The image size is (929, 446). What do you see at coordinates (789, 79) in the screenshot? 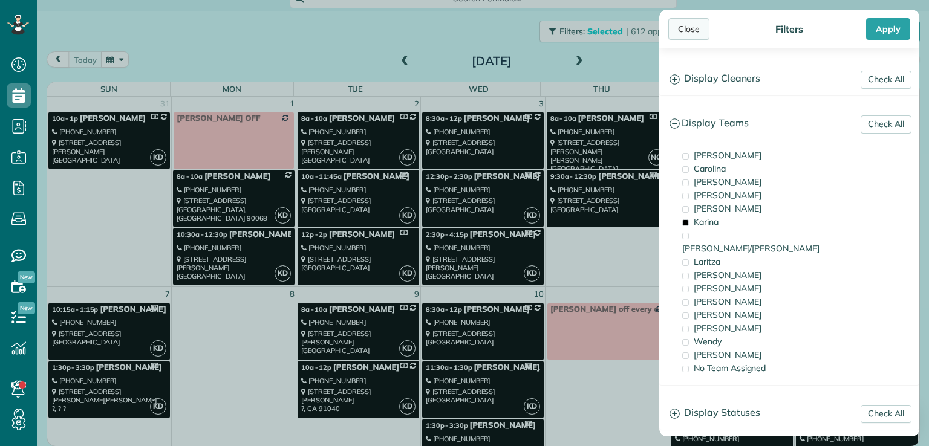
I see `a: Display Cleaners` at bounding box center [789, 79].